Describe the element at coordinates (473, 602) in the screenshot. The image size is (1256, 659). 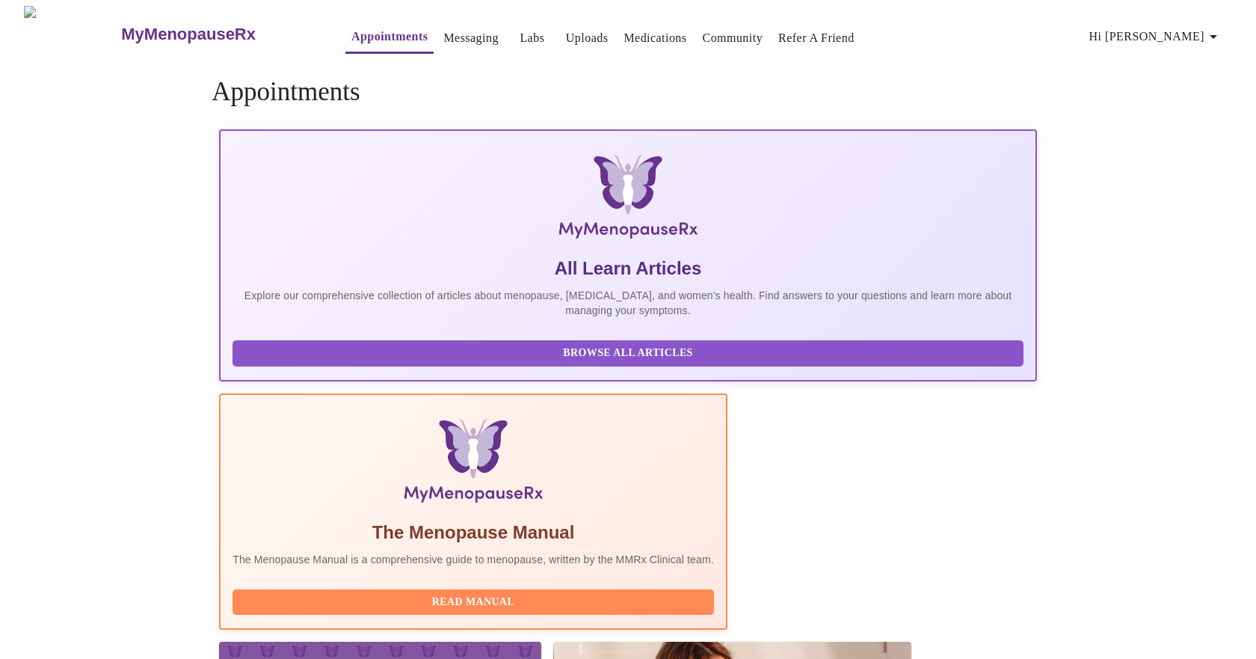
I see `span: Read Manual` at that location.